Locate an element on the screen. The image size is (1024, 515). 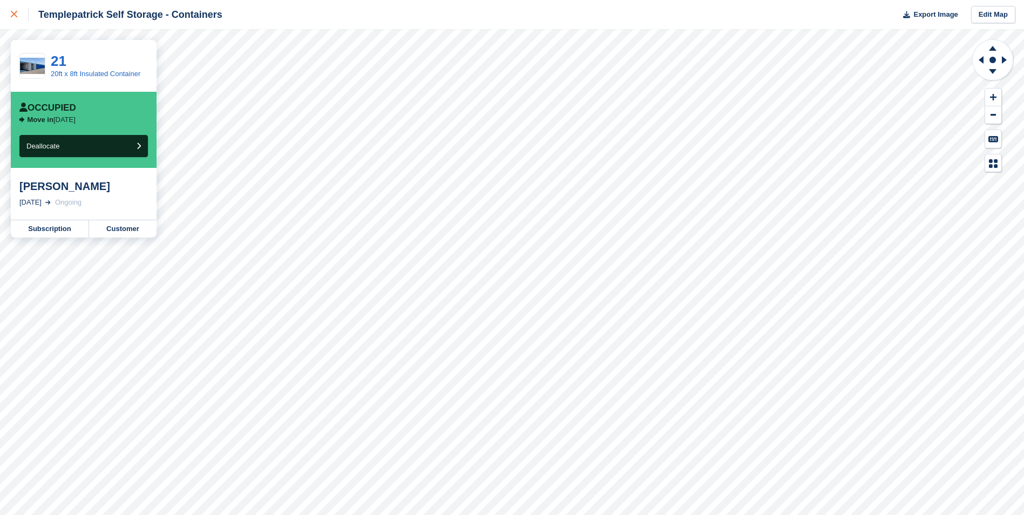
a: 21 is located at coordinates (58, 61).